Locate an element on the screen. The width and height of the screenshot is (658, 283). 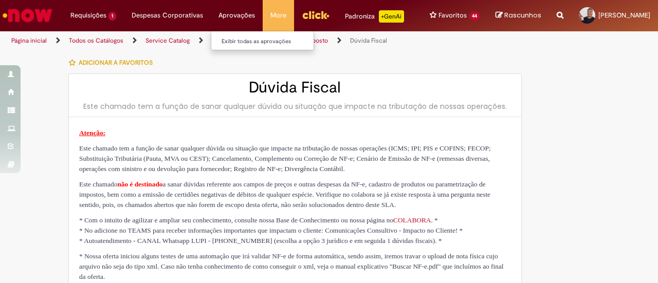
span: 44 is located at coordinates (474, 16).